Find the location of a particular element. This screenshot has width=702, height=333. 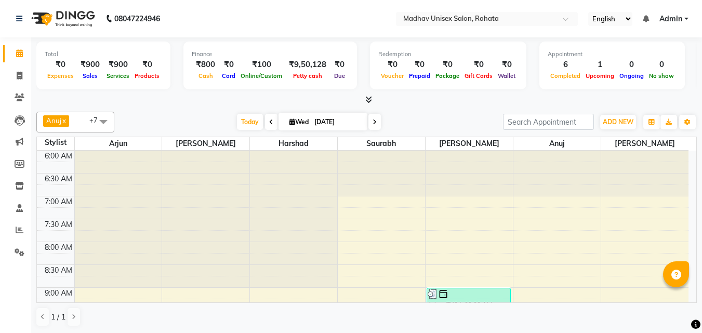

span: Expenses is located at coordinates (60, 76).